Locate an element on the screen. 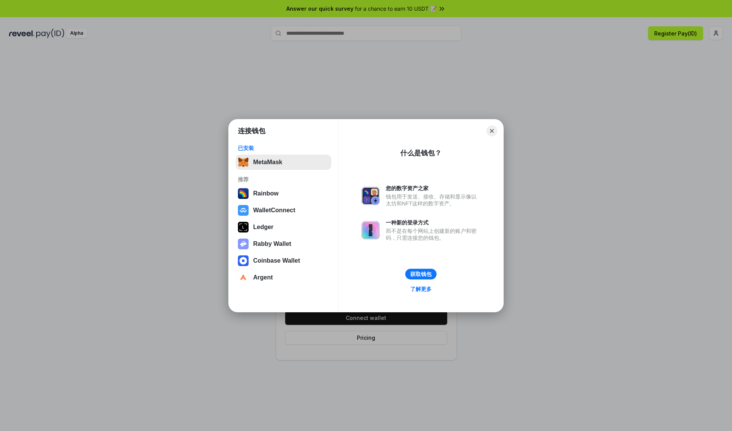 This screenshot has height=431, width=732. div: 而不是在每个网站上创建新的账户和密码，只需连接您的钱包。 is located at coordinates (433, 234).